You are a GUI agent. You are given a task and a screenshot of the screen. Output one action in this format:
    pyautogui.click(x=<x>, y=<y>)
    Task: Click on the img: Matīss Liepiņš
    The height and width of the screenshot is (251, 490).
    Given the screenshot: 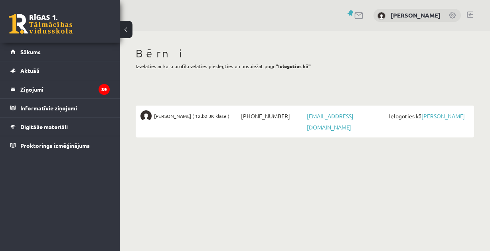 What is the action you would take?
    pyautogui.click(x=146, y=116)
    